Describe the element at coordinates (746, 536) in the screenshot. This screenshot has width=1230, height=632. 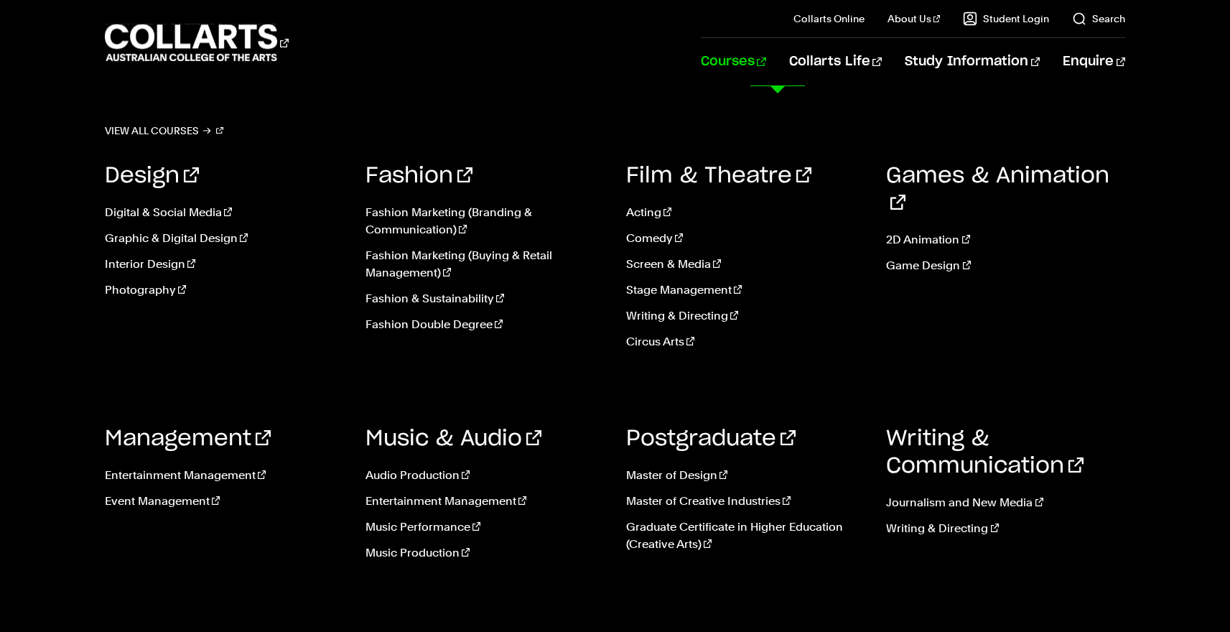
I see `a: Graduate Certificate in Higher Education (Creative Arts)` at that location.